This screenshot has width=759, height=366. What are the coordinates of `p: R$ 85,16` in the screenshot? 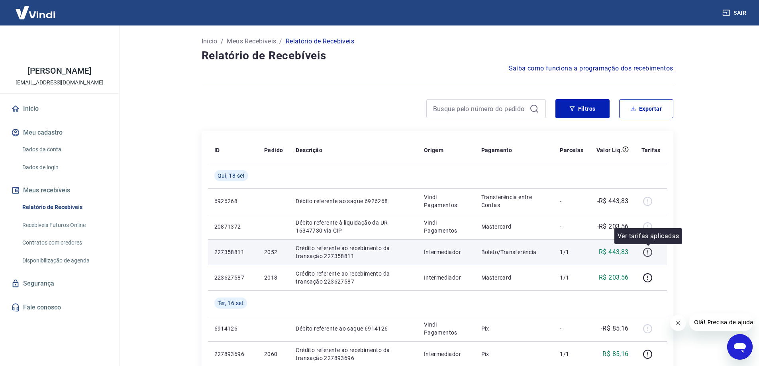 It's located at (615, 354).